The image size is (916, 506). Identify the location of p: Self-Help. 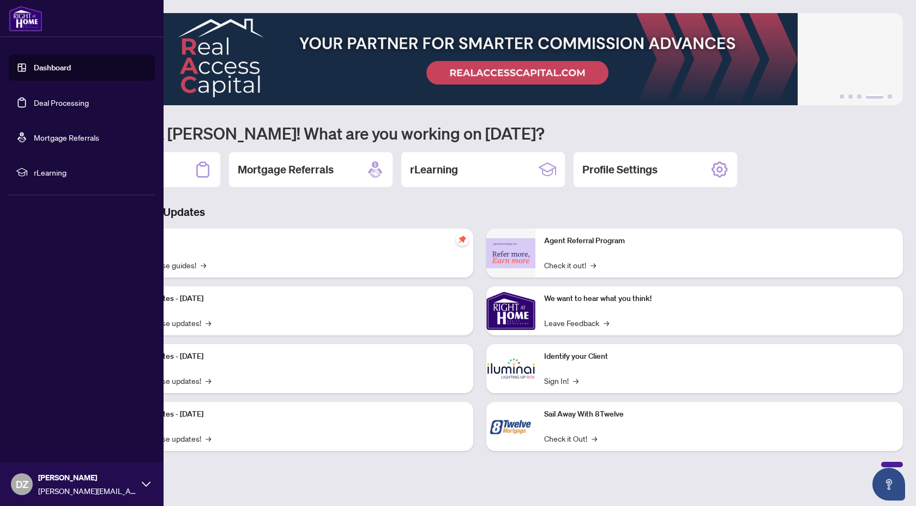
(290, 241).